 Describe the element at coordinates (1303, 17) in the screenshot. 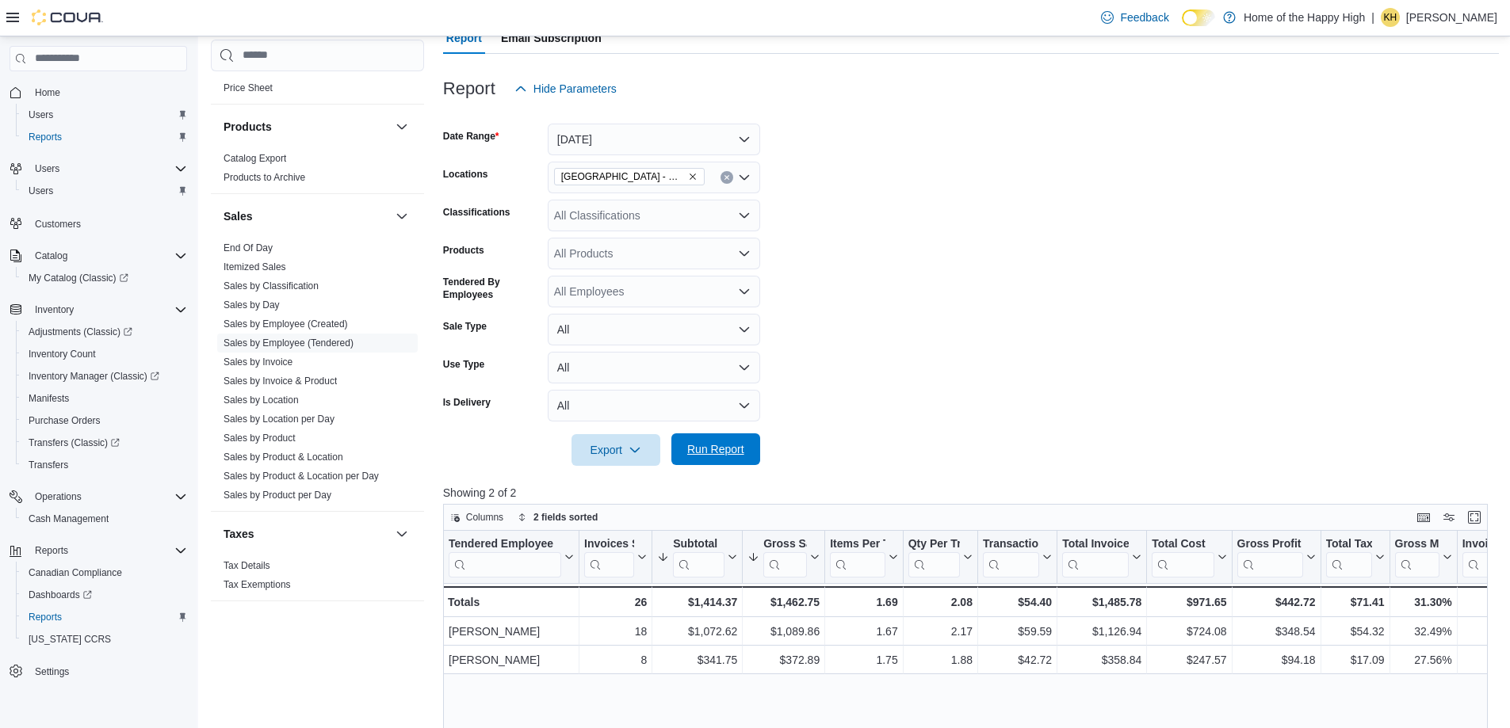

I see `p: Home of the Happy High` at that location.